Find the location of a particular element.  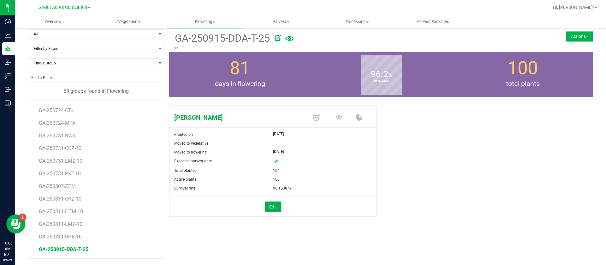

span: GA-250731-BWA is located at coordinates (57, 135).